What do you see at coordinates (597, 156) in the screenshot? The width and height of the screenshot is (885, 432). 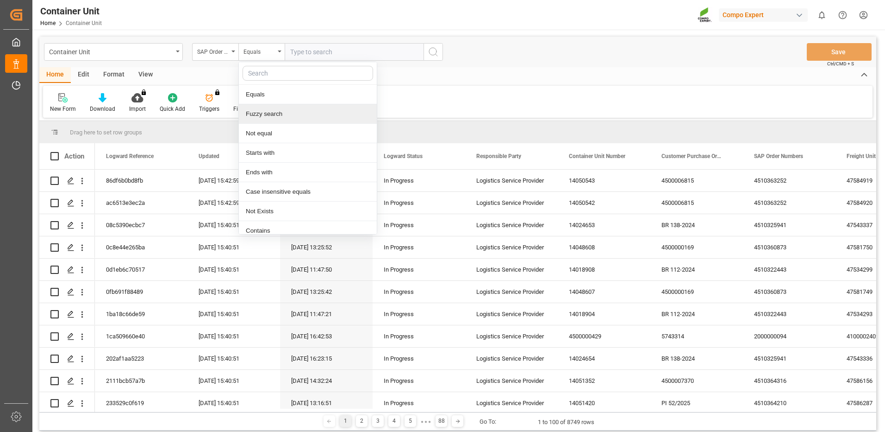 I see `span: Container Unit Number` at bounding box center [597, 156].